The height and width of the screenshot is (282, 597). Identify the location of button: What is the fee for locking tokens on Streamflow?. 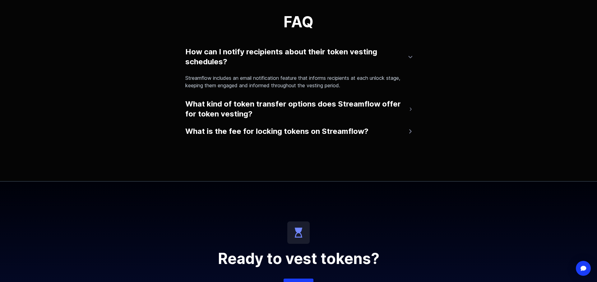
(299, 132).